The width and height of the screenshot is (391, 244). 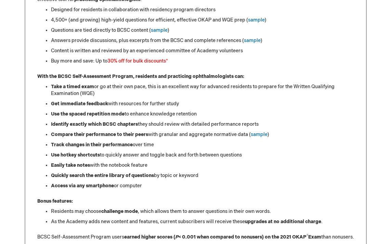 I want to click on li: over time, so click(x=202, y=145).